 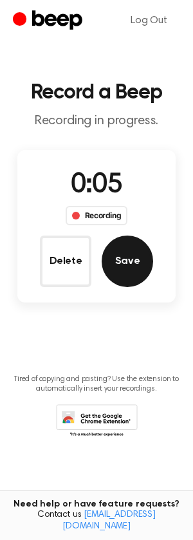 I want to click on p: Recording in progress., so click(x=97, y=121).